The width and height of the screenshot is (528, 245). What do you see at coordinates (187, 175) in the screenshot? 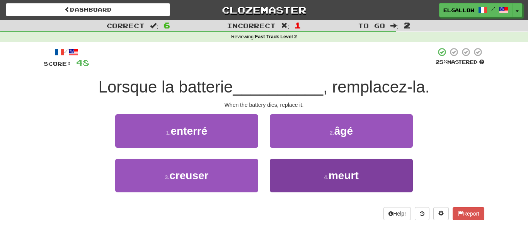
I see `button: 3.creuser` at bounding box center [187, 175].